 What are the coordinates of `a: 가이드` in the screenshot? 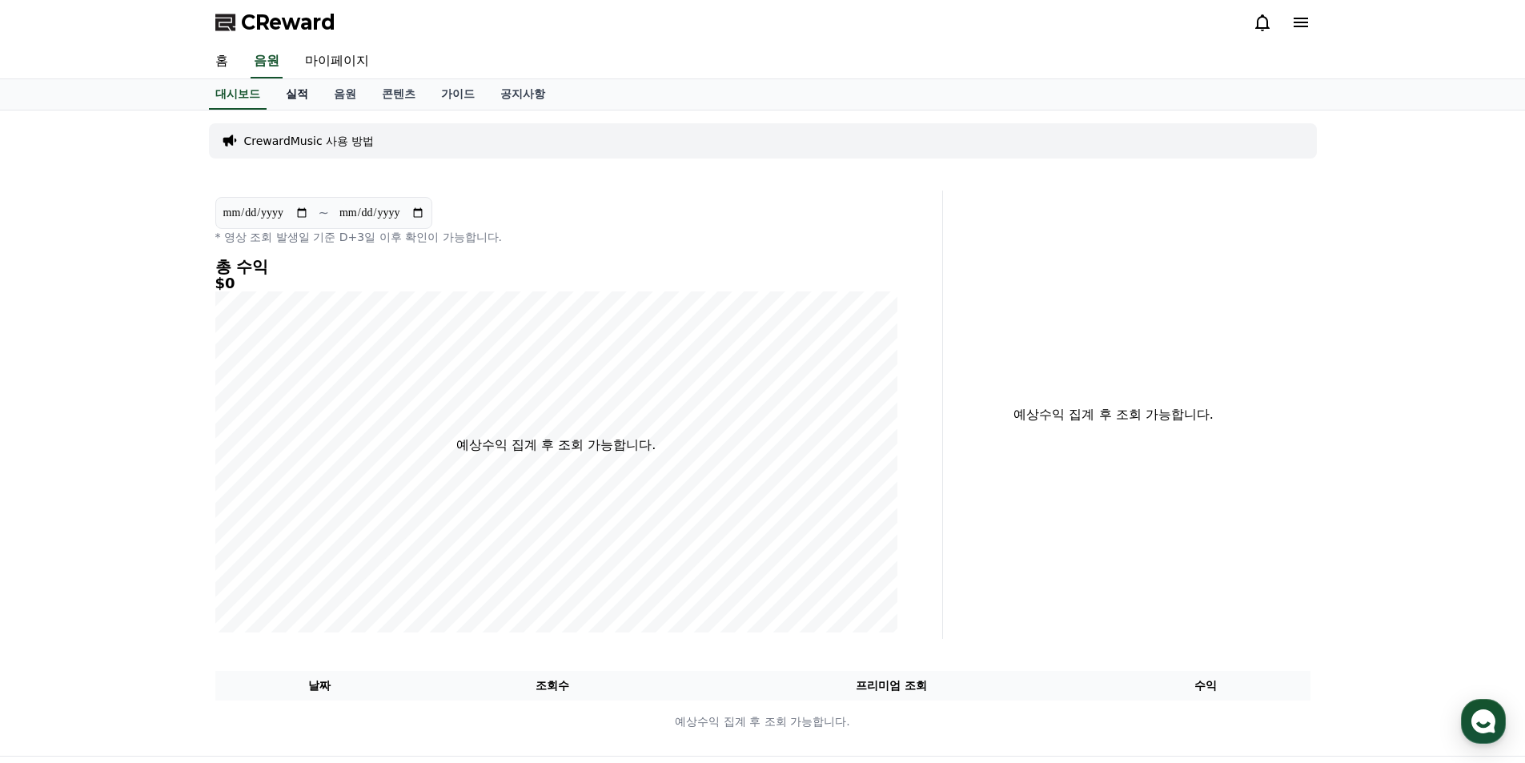 It's located at (458, 94).